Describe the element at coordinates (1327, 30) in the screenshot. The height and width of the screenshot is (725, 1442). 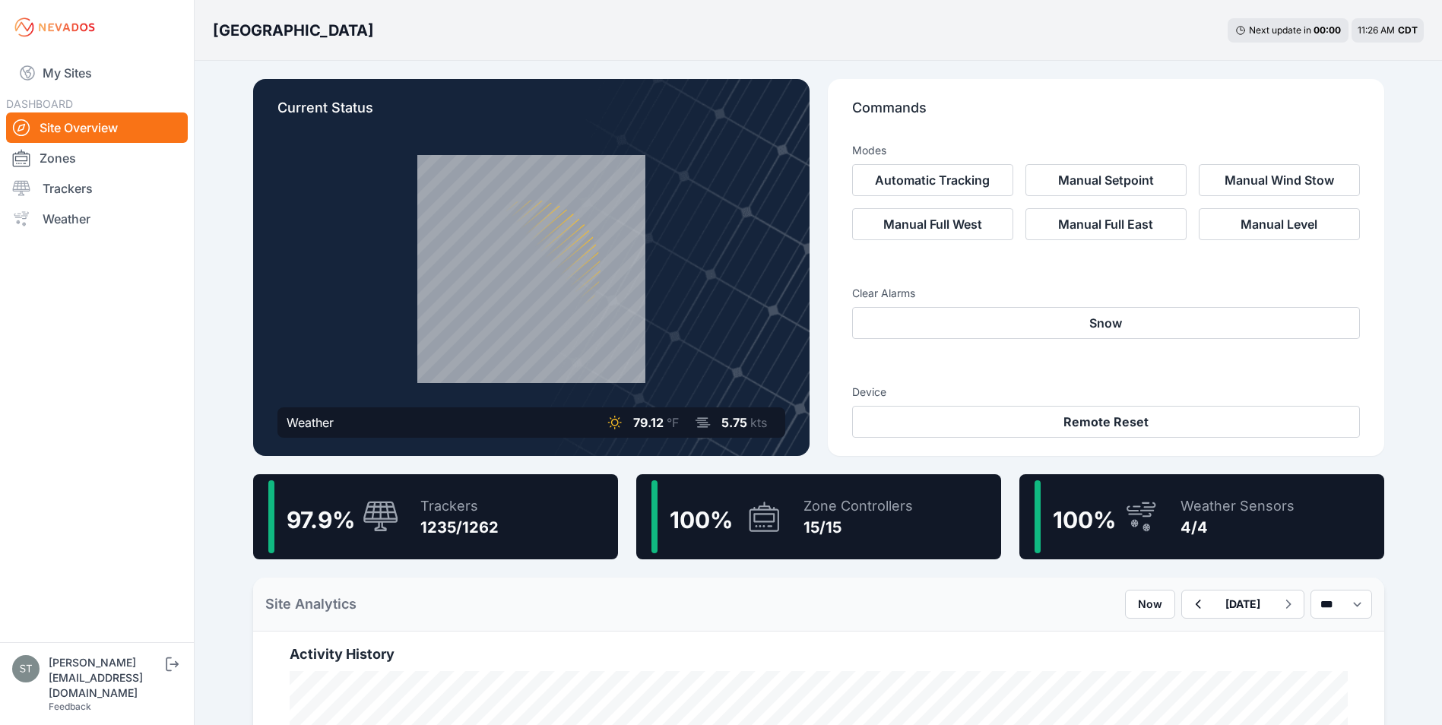
I see `div: 00 : 00` at that location.